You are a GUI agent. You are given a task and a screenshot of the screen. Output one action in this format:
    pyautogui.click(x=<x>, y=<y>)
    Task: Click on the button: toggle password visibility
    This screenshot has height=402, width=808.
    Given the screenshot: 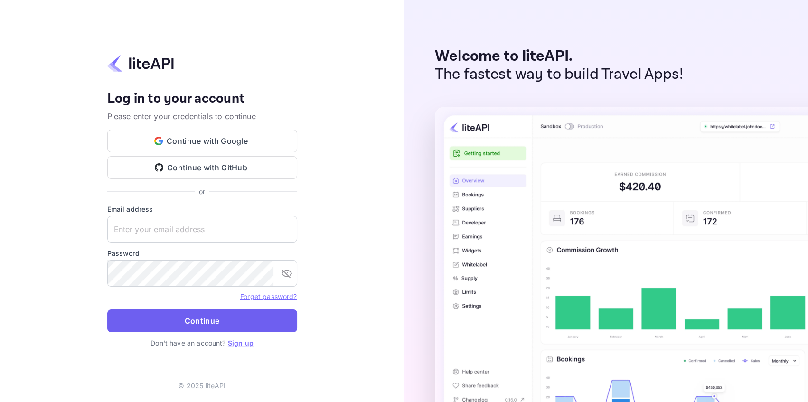 What is the action you would take?
    pyautogui.click(x=287, y=273)
    